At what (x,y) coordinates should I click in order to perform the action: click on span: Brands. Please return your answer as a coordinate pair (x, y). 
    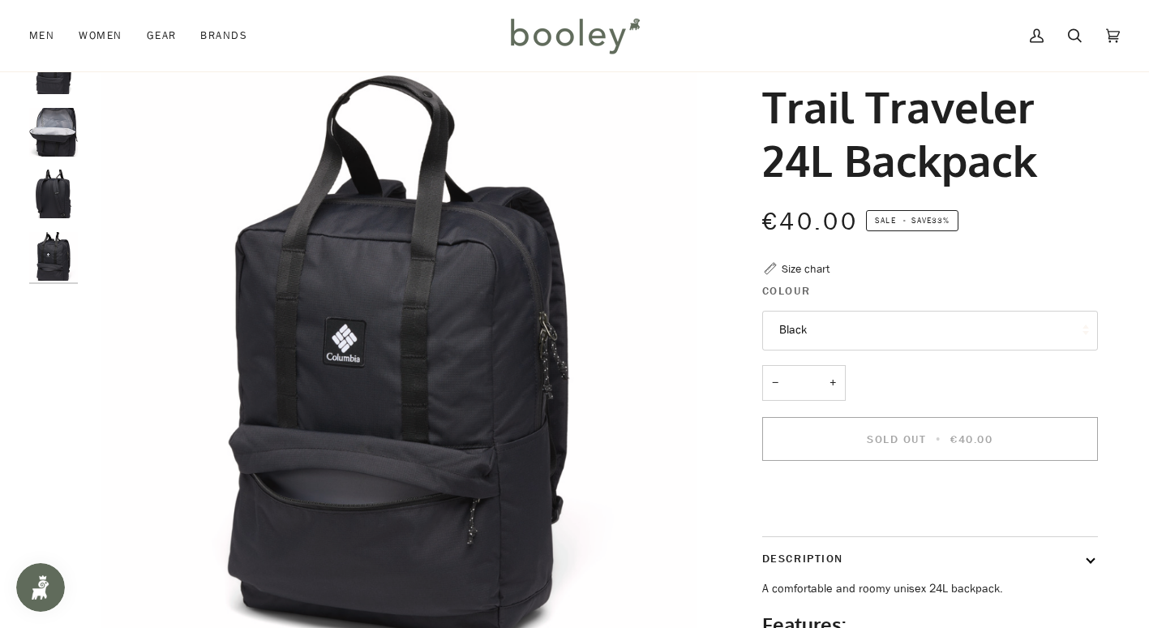
    Looking at the image, I should click on (224, 36).